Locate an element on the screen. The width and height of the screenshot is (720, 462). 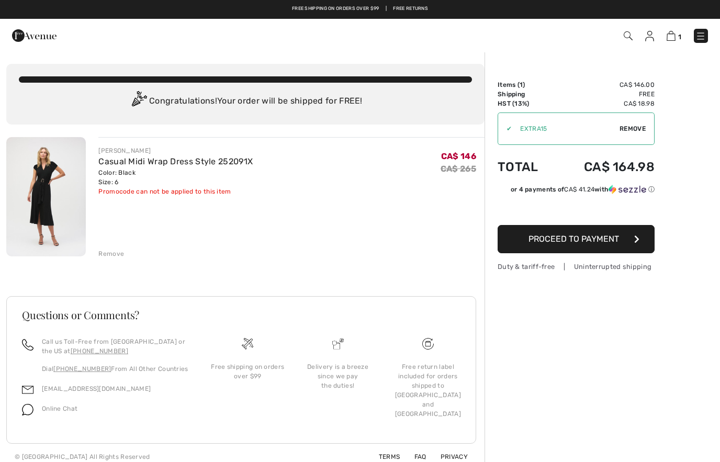
img: Menu is located at coordinates (701, 36).